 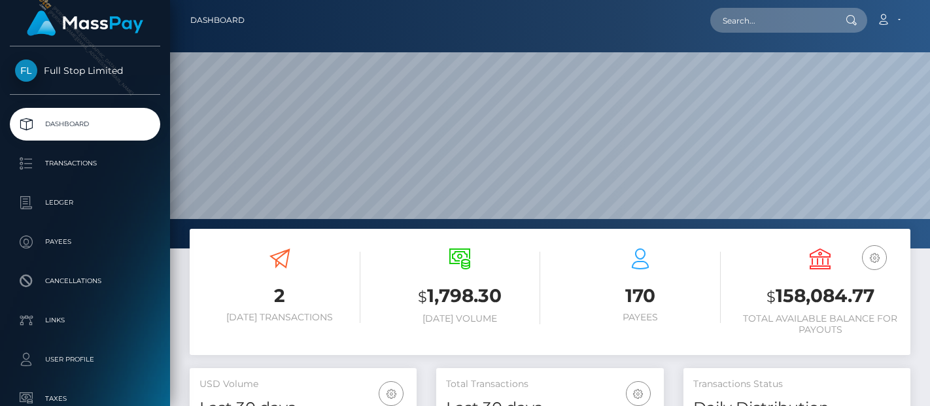 I want to click on p: Transactions, so click(x=85, y=163).